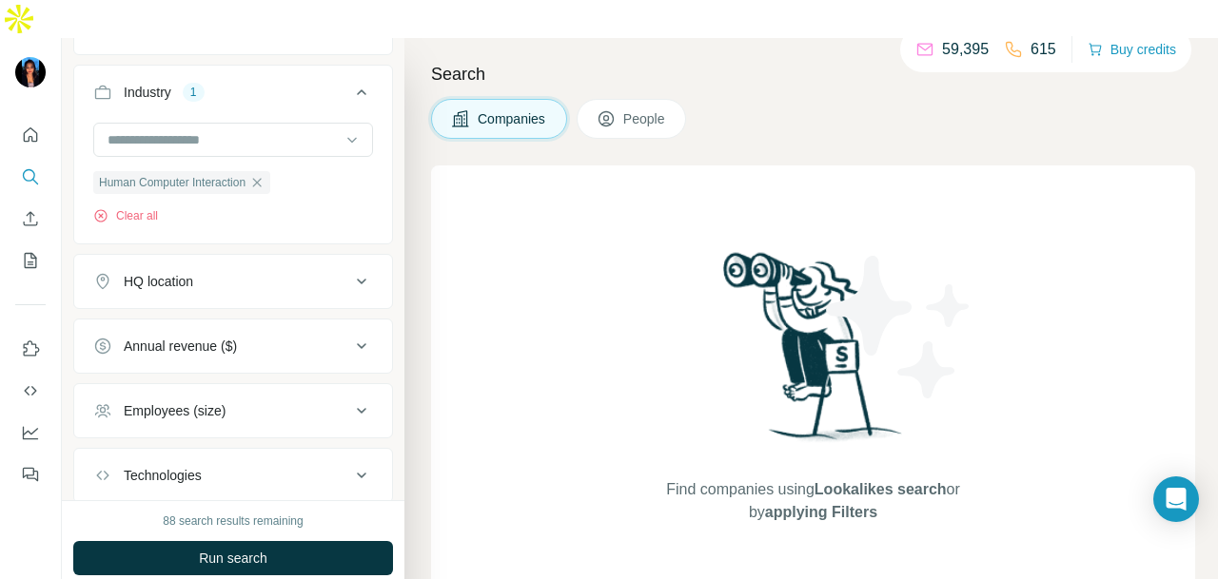 This screenshot has height=579, width=1218. I want to click on button: HQ location, so click(233, 282).